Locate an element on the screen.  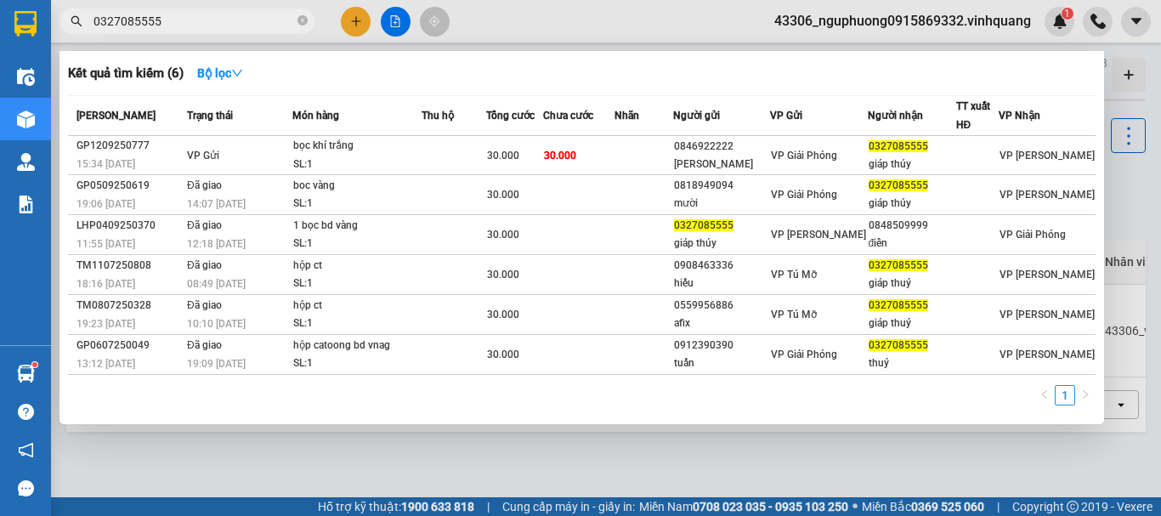
button: Bộ lọcdown is located at coordinates (220, 73).